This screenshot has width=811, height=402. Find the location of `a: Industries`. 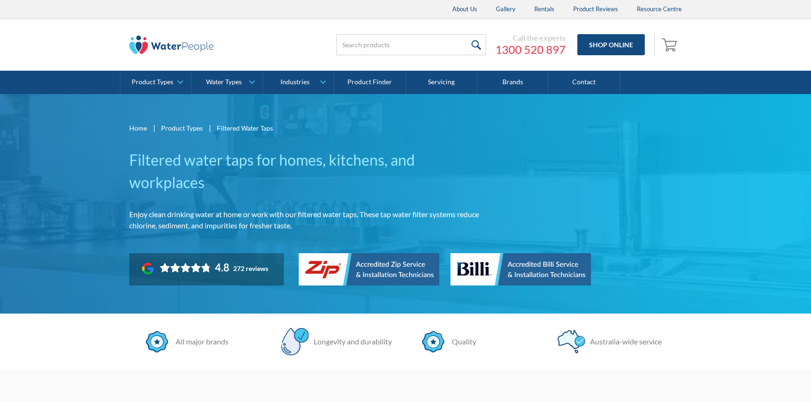

a: Industries is located at coordinates (298, 82).